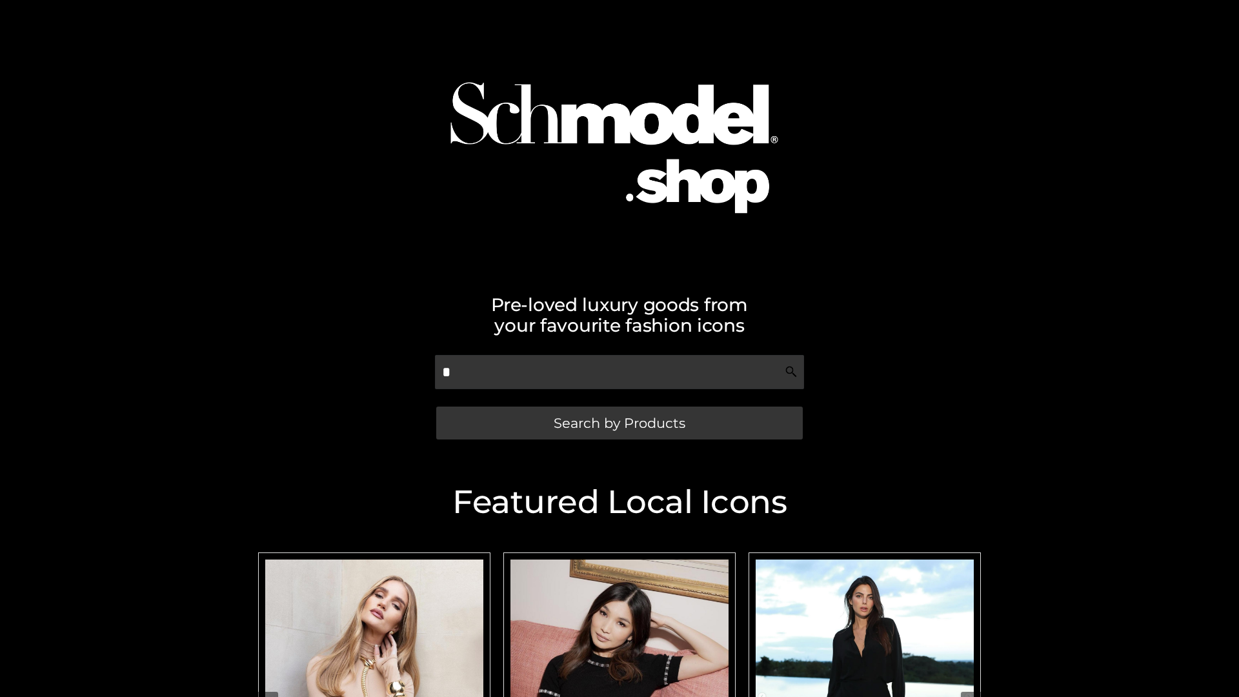 Image resolution: width=1239 pixels, height=697 pixels. What do you see at coordinates (620, 423) in the screenshot?
I see `a: Search by Products` at bounding box center [620, 423].